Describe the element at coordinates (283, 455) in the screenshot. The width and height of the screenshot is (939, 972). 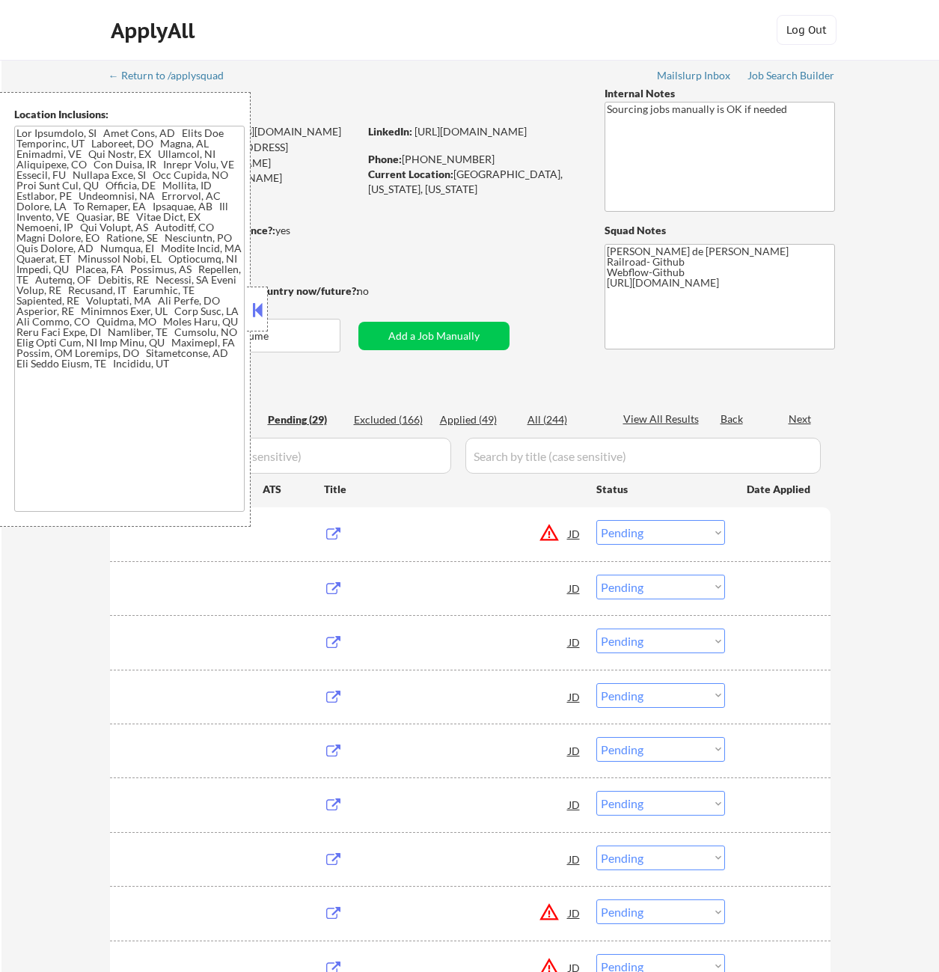
I see `input: Search by company (case sensitive)` at that location.